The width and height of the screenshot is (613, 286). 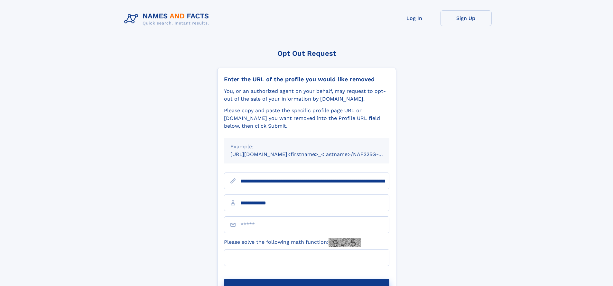 What do you see at coordinates (307, 147) in the screenshot?
I see `div: Example:` at bounding box center [307, 147].